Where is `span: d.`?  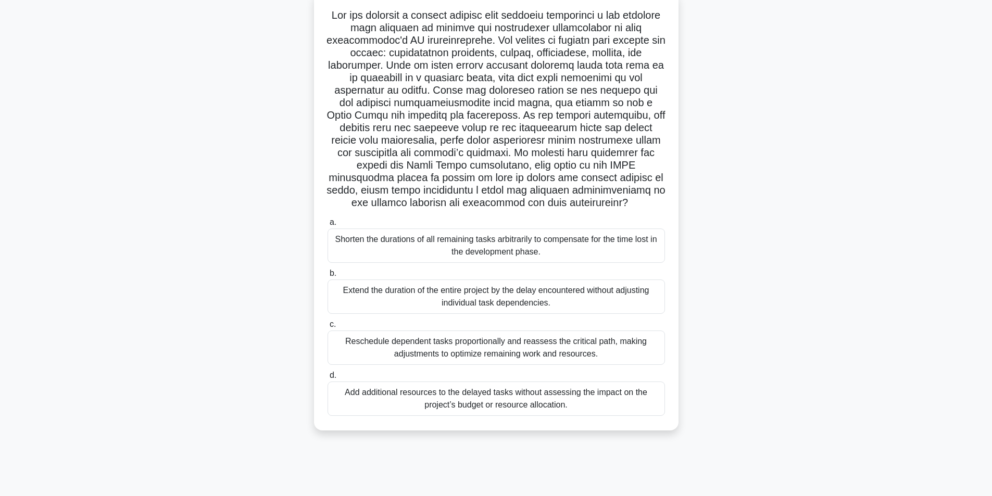
span: d. is located at coordinates (333, 375).